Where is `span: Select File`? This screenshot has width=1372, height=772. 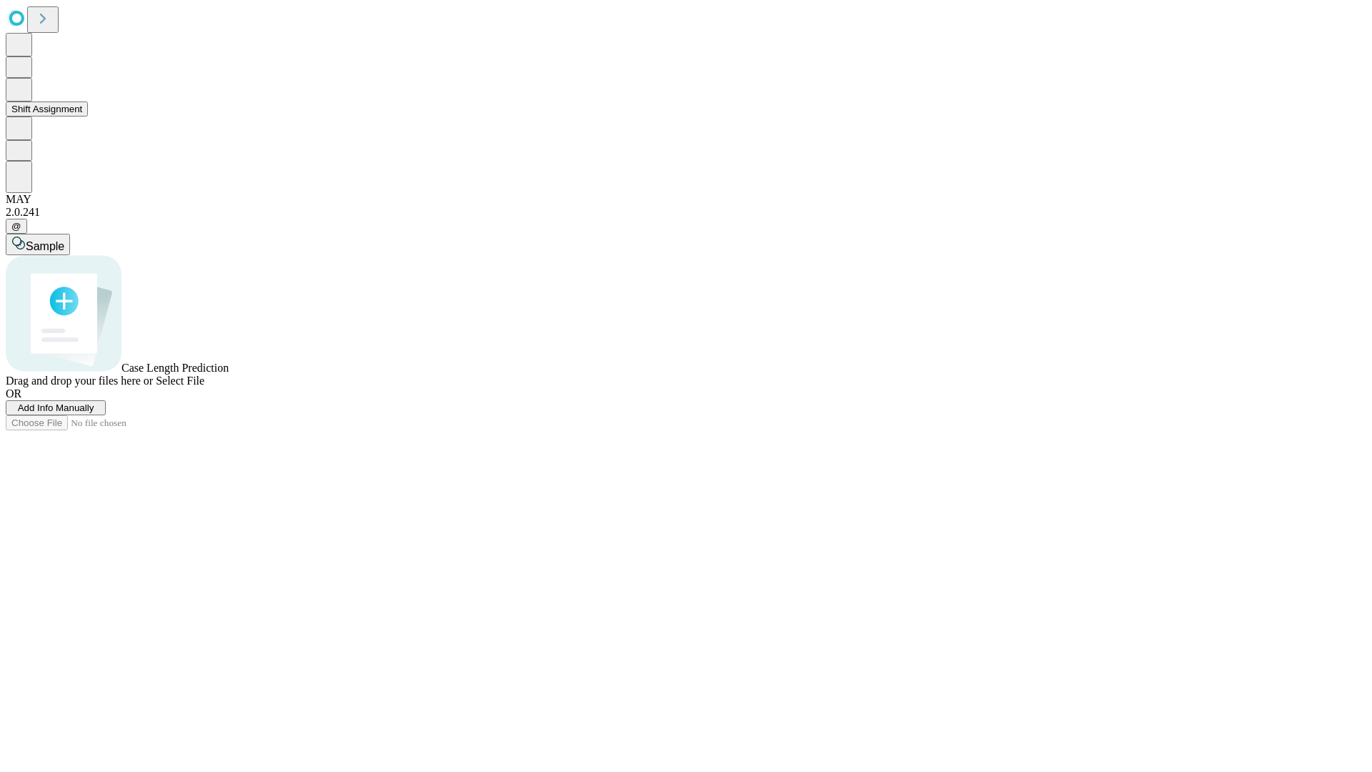
span: Select File is located at coordinates (180, 380).